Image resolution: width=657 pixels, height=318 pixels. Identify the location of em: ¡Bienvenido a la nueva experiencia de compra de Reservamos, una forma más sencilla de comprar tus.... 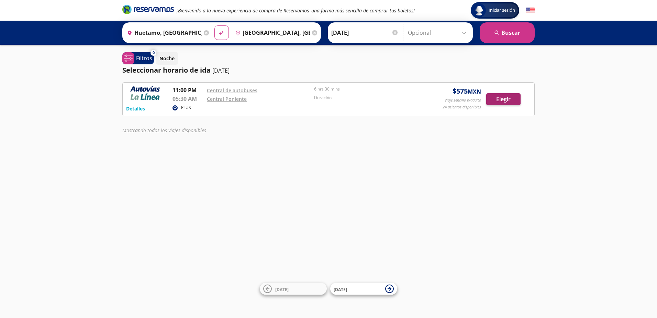
(296, 10).